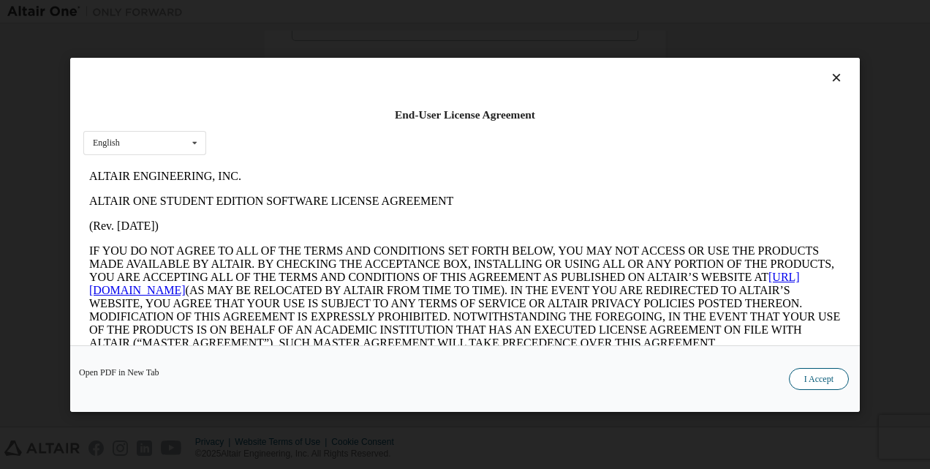 This screenshot has width=930, height=469. I want to click on div: English, so click(106, 143).